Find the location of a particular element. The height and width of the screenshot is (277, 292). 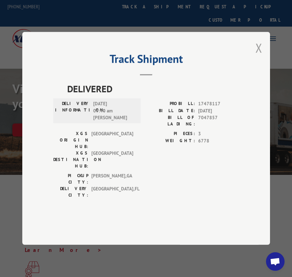

label: WEIGHT: is located at coordinates (171, 141).